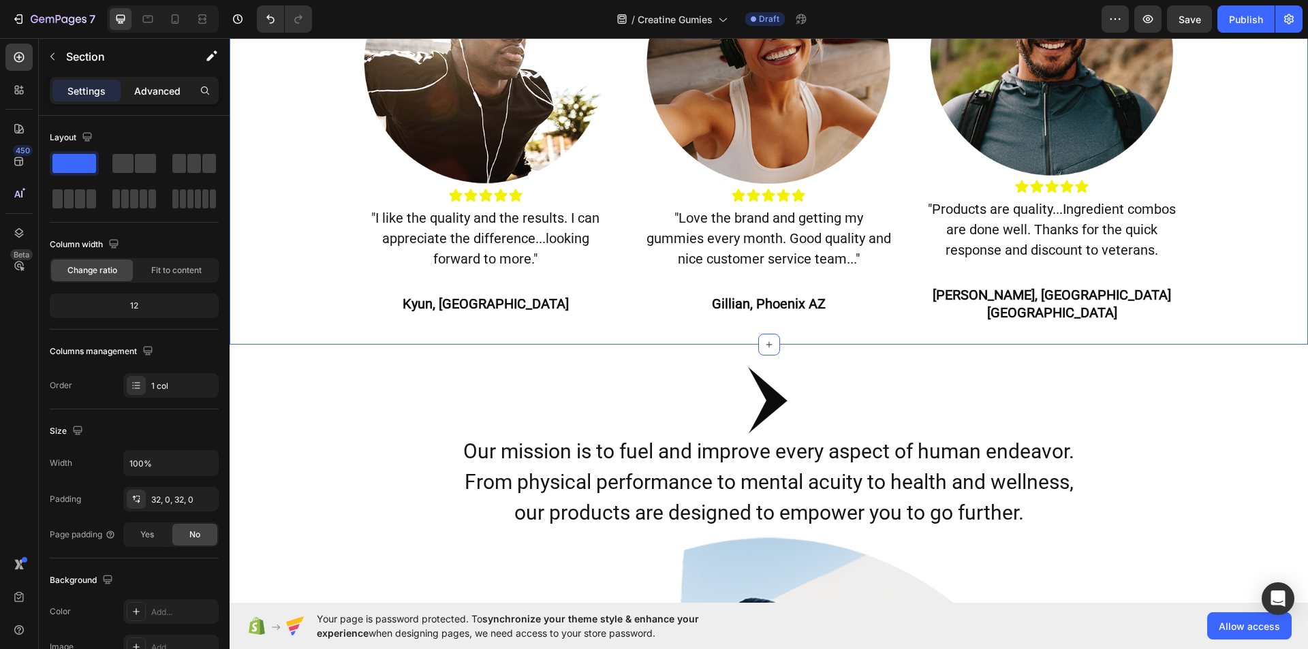 This screenshot has width=1308, height=649. I want to click on div: Page padding, so click(82, 535).